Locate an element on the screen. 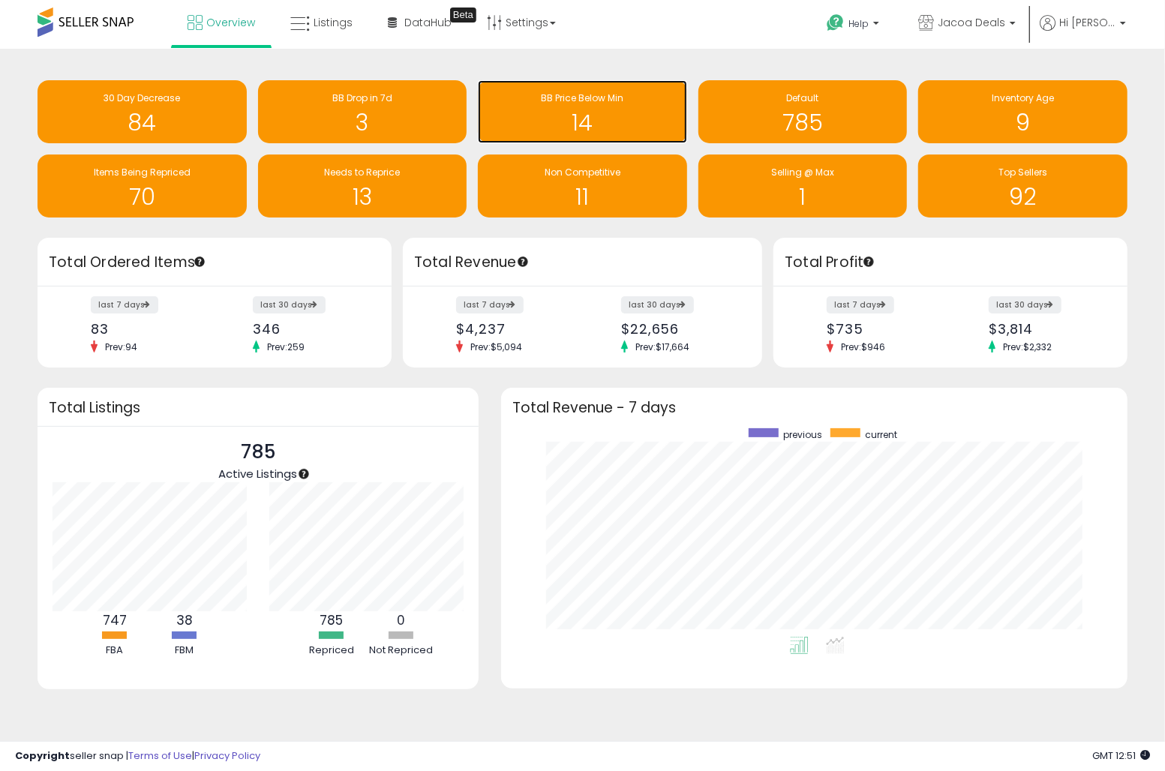 The width and height of the screenshot is (1165, 771). h1: 92 is located at coordinates (1022, 197).